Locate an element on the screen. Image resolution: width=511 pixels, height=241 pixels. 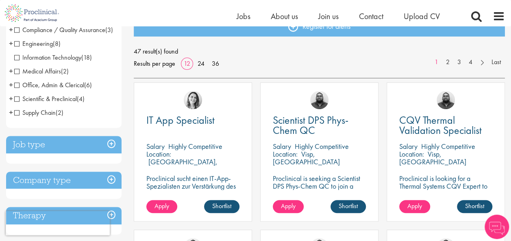
span: (6) is located at coordinates (88, 85).